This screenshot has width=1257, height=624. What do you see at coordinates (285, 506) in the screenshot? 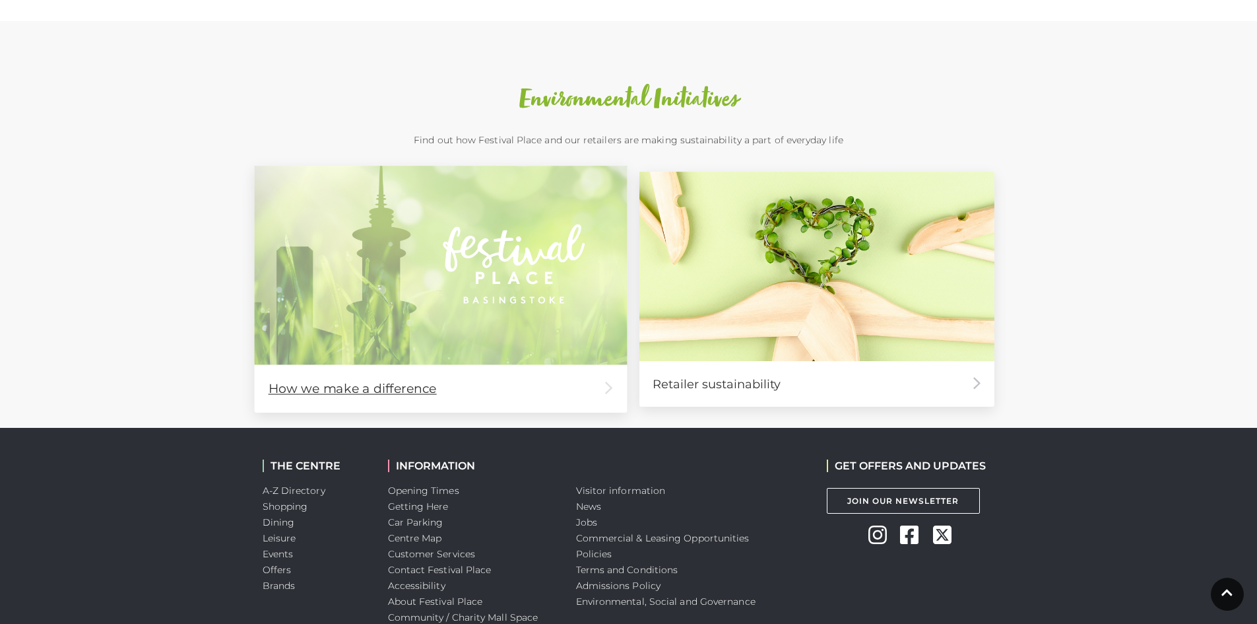
I see `a: Shopping` at bounding box center [285, 506].